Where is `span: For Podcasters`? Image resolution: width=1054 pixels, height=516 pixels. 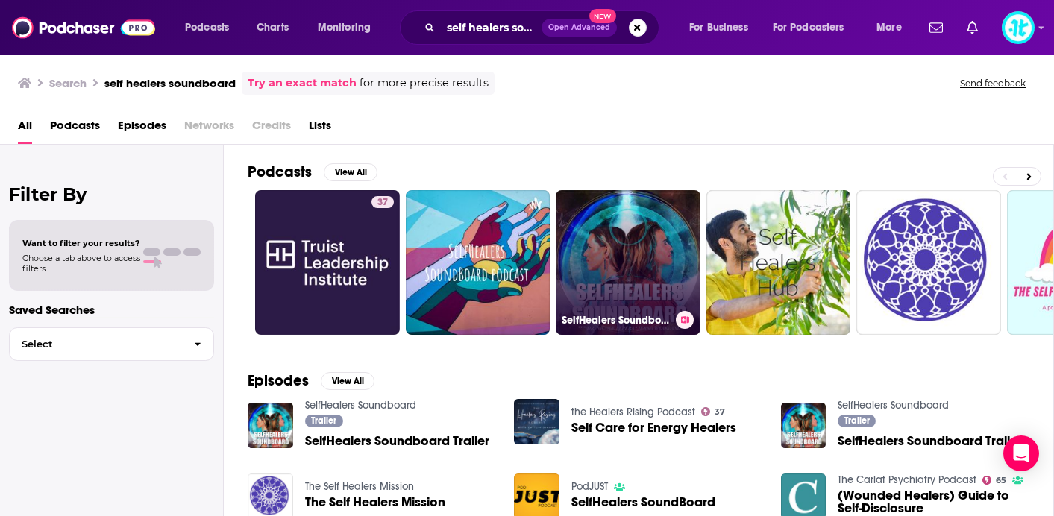 span: For Podcasters is located at coordinates (809, 28).